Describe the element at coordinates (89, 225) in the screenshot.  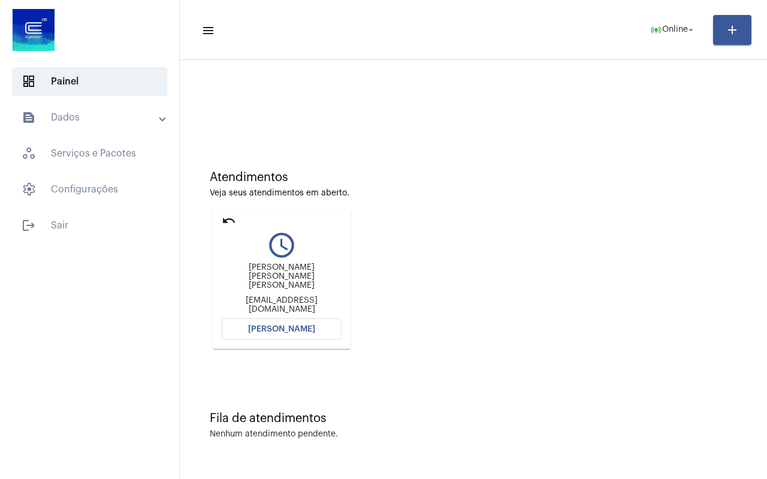
I see `span: Sair` at that location.